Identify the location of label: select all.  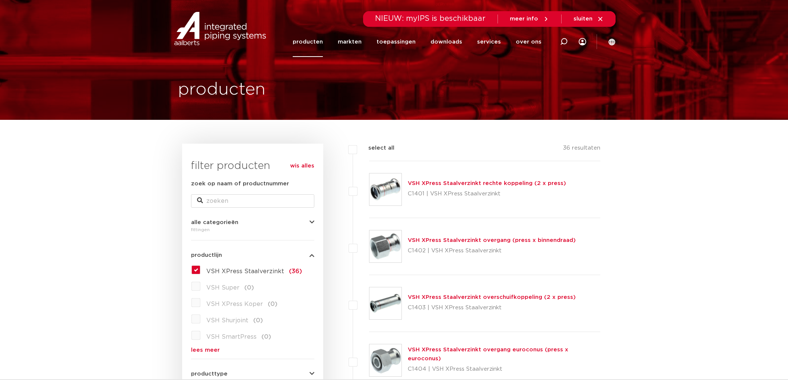
(376, 148).